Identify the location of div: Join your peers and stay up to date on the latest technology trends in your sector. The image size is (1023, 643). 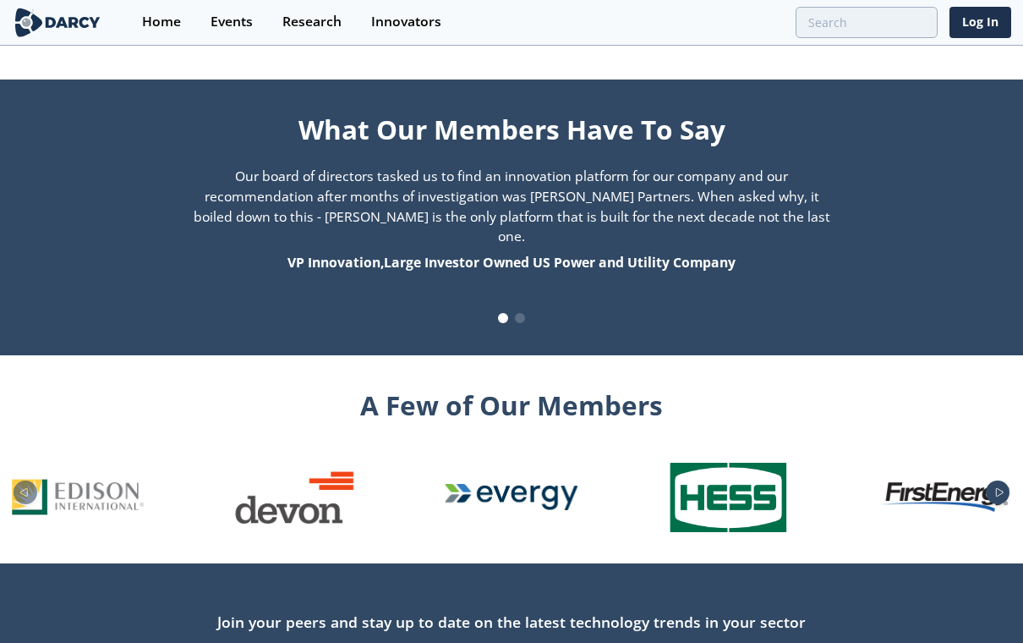
(512, 622).